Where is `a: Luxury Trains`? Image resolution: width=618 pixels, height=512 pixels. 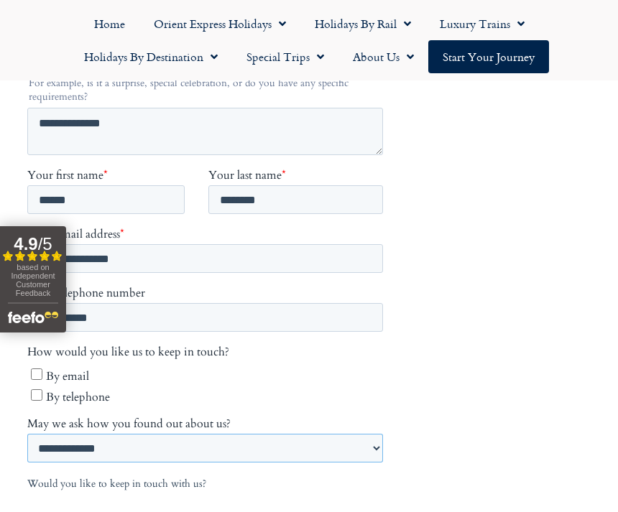
a: Luxury Trains is located at coordinates (482, 24).